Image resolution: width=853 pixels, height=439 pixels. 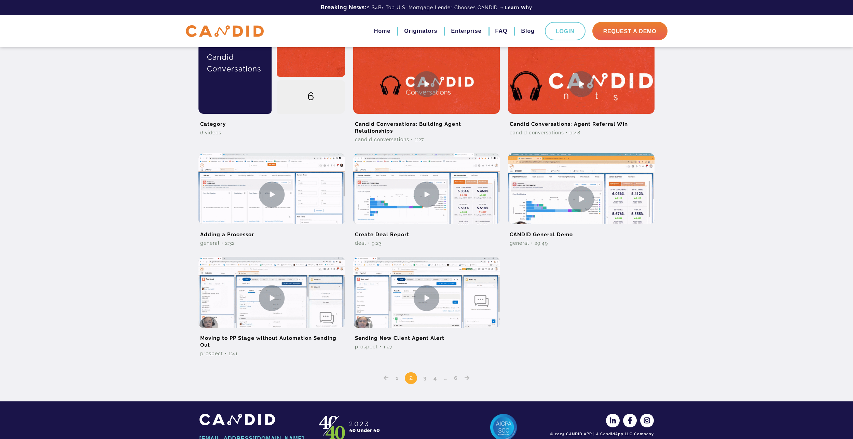 I want to click on span: 2, so click(x=411, y=378).